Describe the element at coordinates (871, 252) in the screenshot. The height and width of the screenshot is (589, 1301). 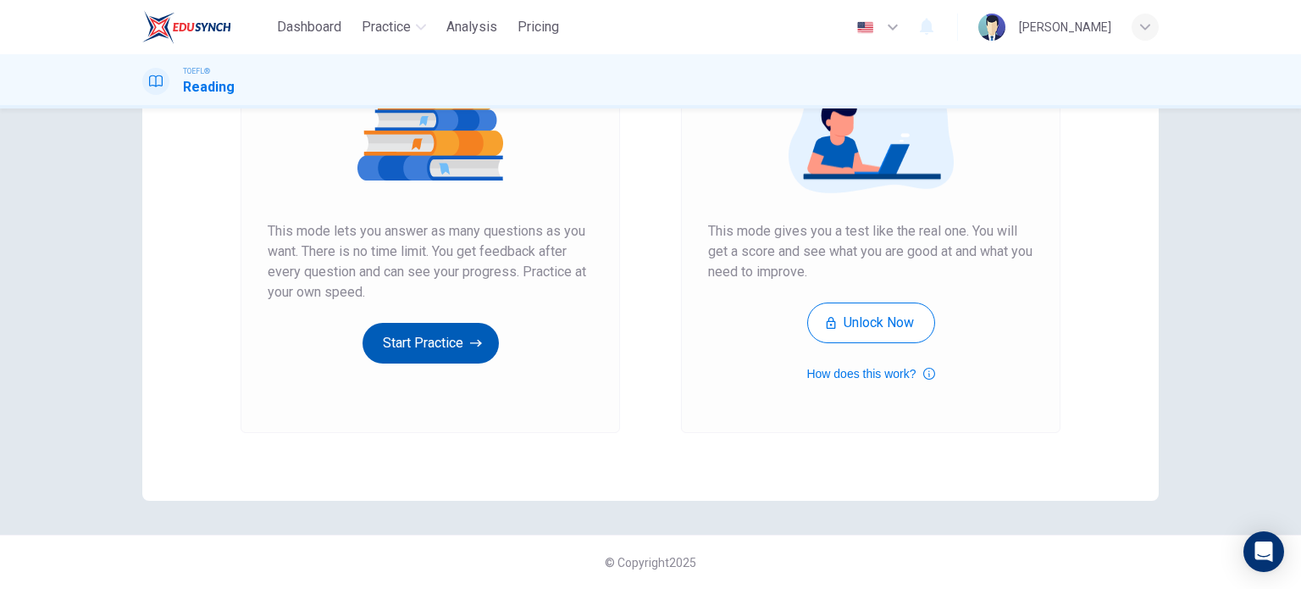
I see `span: This mode gives you a test like the real one. You will get a score and see what you are good at a...` at that location.